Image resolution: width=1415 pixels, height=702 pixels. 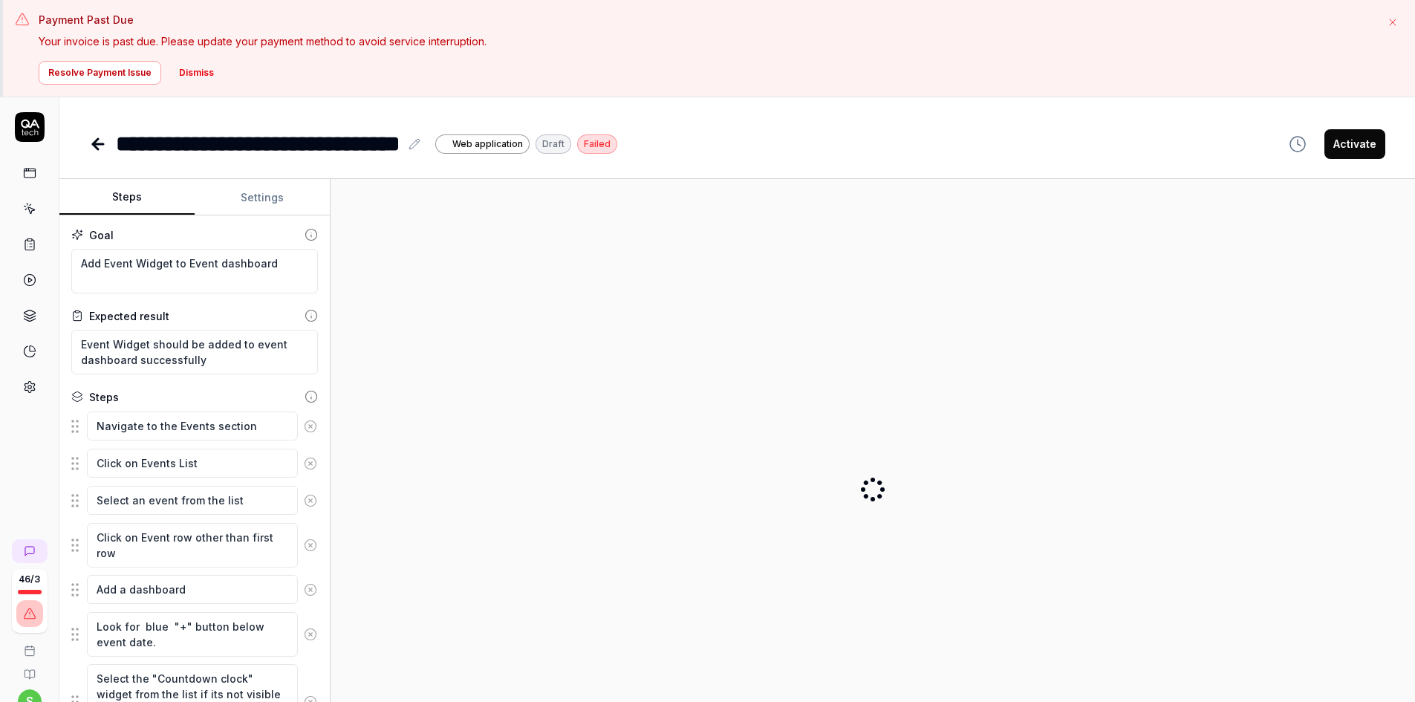 I want to click on a: Book a call with us, so click(x=29, y=645).